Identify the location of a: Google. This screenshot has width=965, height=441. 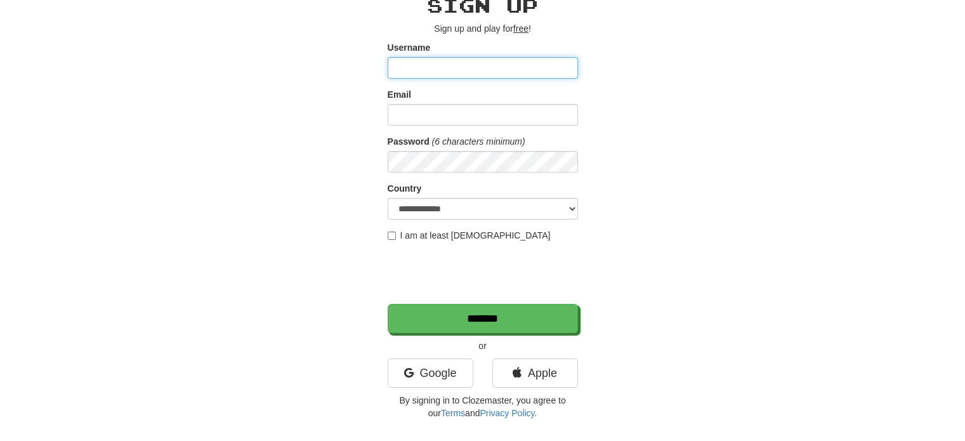
(430, 373).